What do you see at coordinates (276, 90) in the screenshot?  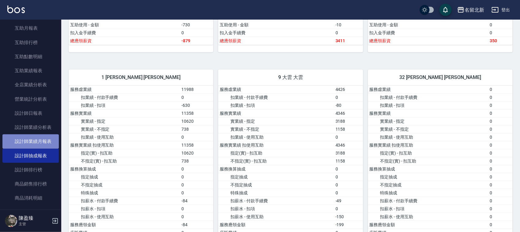 I see `td: 服務虛業績` at bounding box center [276, 90].